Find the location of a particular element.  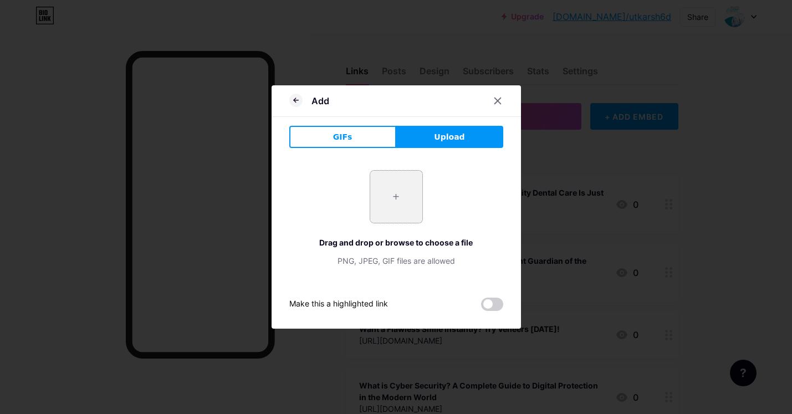

div: Drag and drop or browse to choose a file is located at coordinates (396, 242).